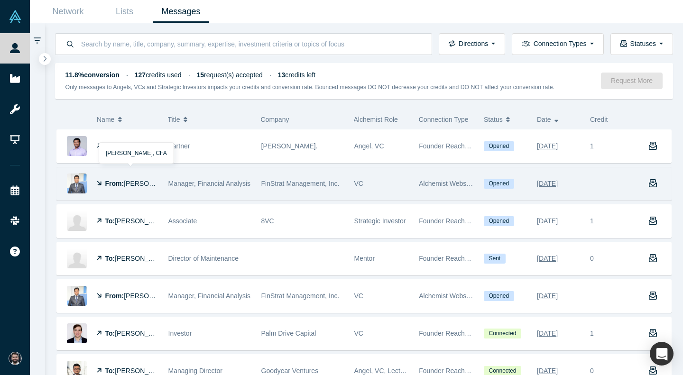  I want to click on button: Name, so click(127, 119).